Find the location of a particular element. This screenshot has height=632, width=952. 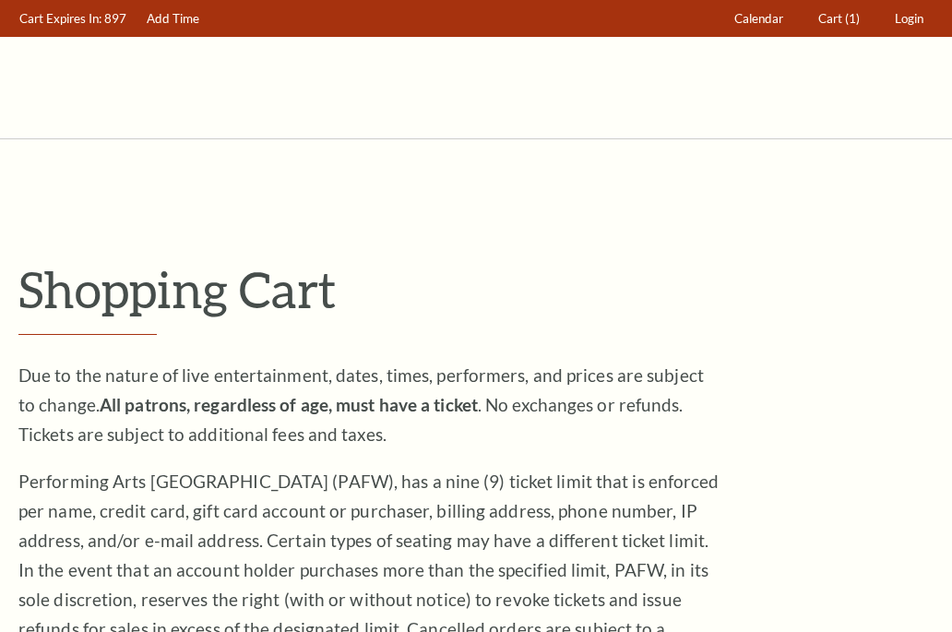

span: Cart Expires In: is located at coordinates (60, 18).